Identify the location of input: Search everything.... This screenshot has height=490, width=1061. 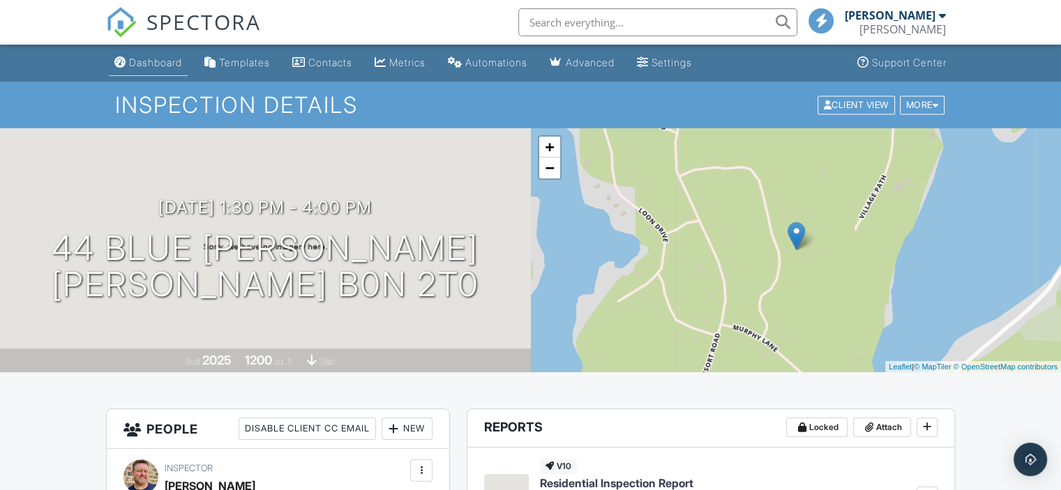
(658, 22).